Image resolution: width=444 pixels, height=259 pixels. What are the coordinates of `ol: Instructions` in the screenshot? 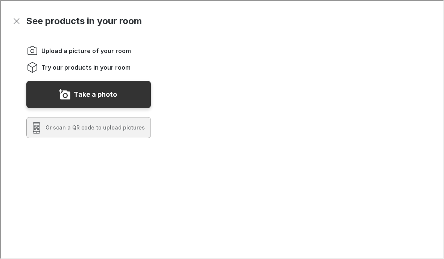 It's located at (88, 58).